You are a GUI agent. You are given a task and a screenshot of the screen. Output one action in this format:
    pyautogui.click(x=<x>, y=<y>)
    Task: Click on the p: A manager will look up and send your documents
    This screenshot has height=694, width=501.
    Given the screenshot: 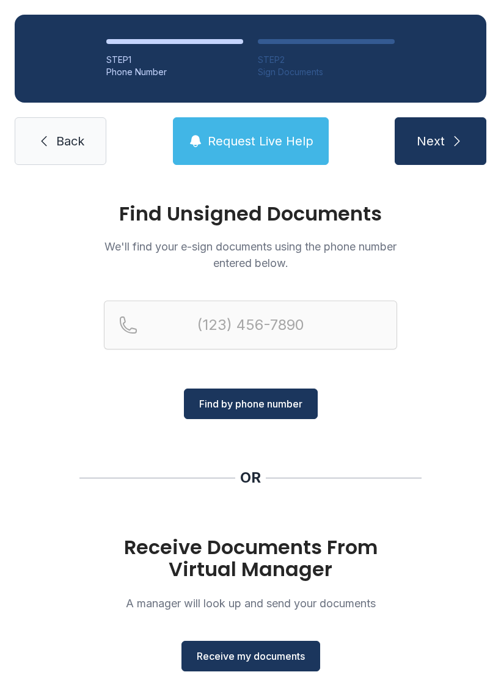 What is the action you would take?
    pyautogui.click(x=250, y=603)
    